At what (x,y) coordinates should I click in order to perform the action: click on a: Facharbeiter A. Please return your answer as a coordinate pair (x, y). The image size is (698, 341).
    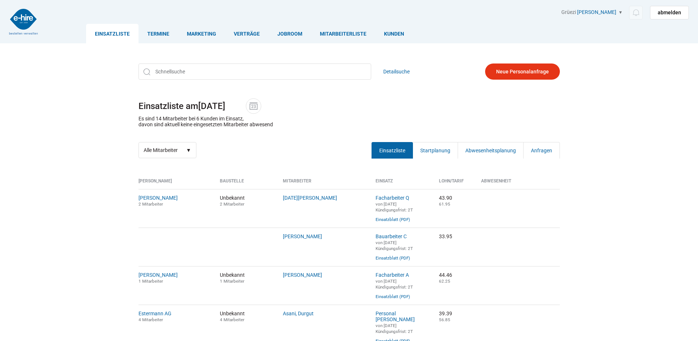
    Looking at the image, I should click on (392, 275).